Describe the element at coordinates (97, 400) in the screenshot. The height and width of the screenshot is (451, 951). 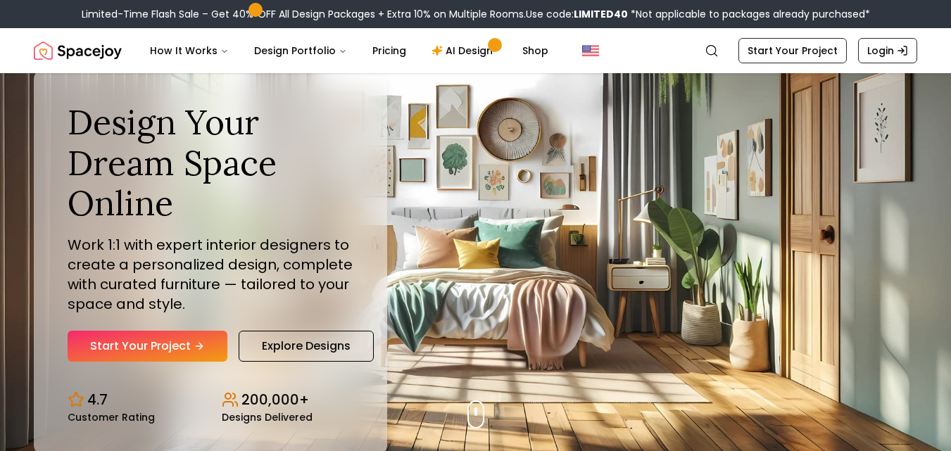
I see `p: 4.7` at that location.